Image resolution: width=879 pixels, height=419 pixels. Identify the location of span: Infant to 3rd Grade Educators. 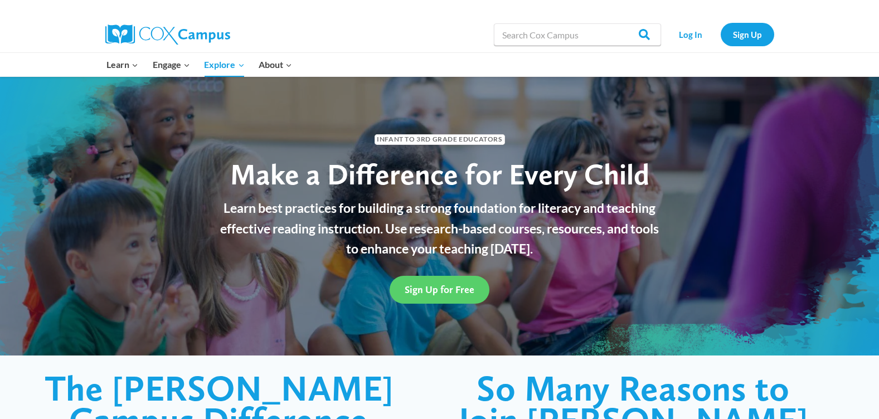
(440, 139).